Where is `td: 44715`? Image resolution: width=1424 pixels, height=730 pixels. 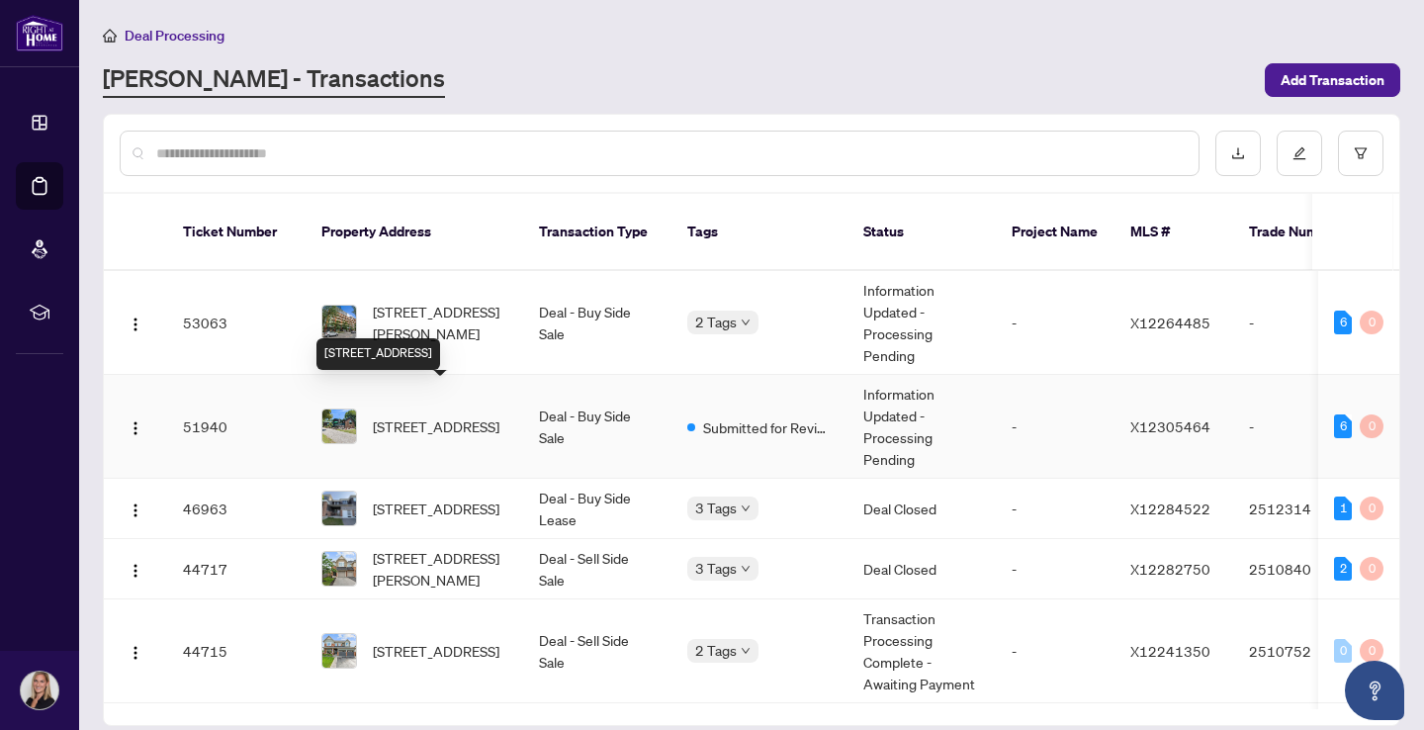 td: 44715 is located at coordinates (236, 651).